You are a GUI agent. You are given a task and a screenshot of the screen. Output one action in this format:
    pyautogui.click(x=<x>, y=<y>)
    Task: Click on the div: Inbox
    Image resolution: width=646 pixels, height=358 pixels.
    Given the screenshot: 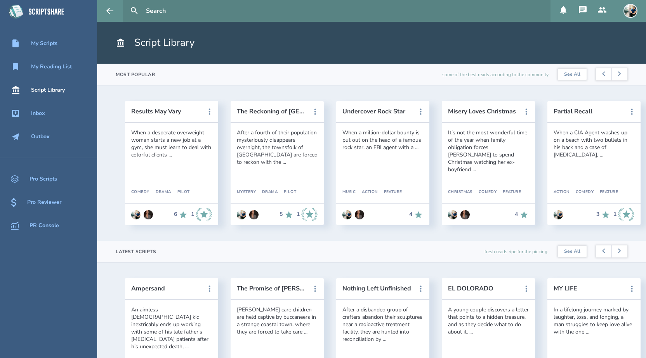 What is the action you would take?
    pyautogui.click(x=38, y=113)
    